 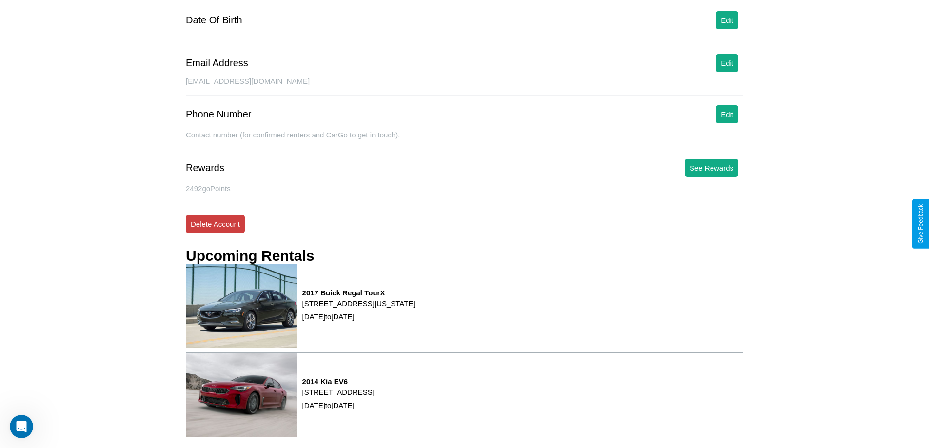 What do you see at coordinates (464, 140) in the screenshot?
I see `div: Contact number (for confirmed renters and CarGo to get in touch).` at bounding box center [464, 140].